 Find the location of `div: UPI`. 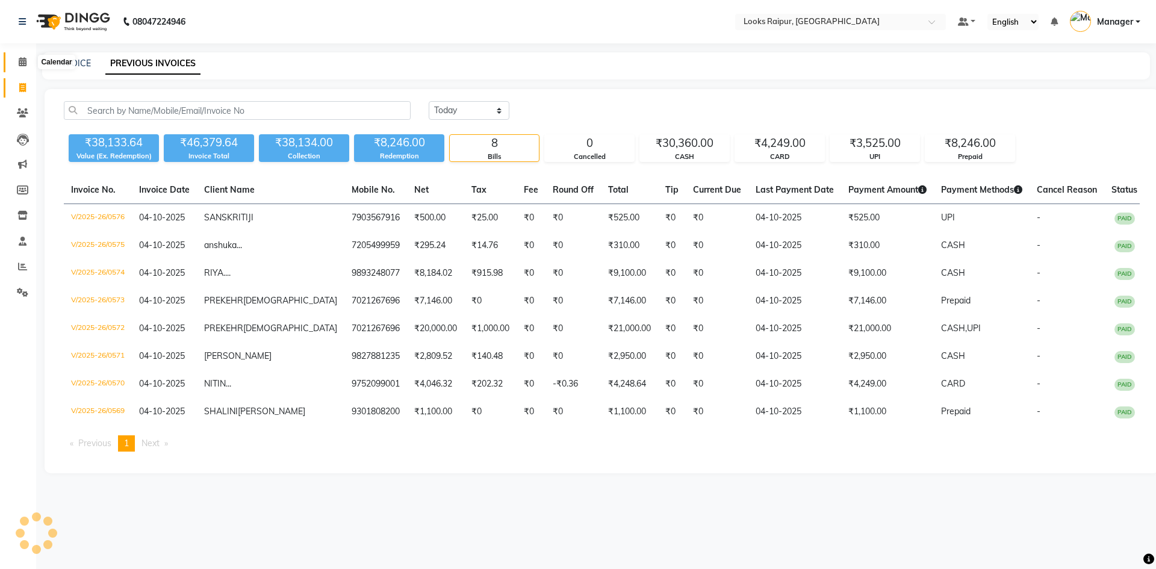

div: UPI is located at coordinates (875, 157).